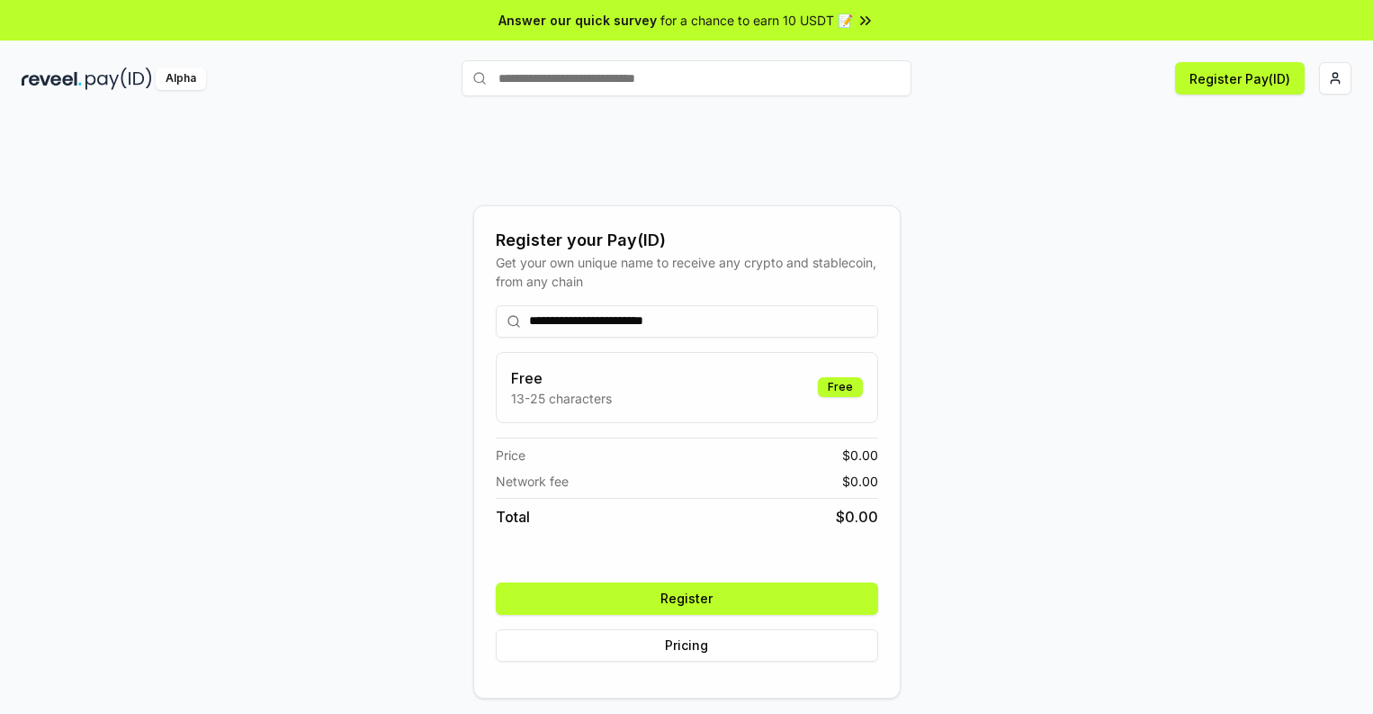 The image size is (1373, 714). Describe the element at coordinates (513, 517) in the screenshot. I see `span: Total` at that location.